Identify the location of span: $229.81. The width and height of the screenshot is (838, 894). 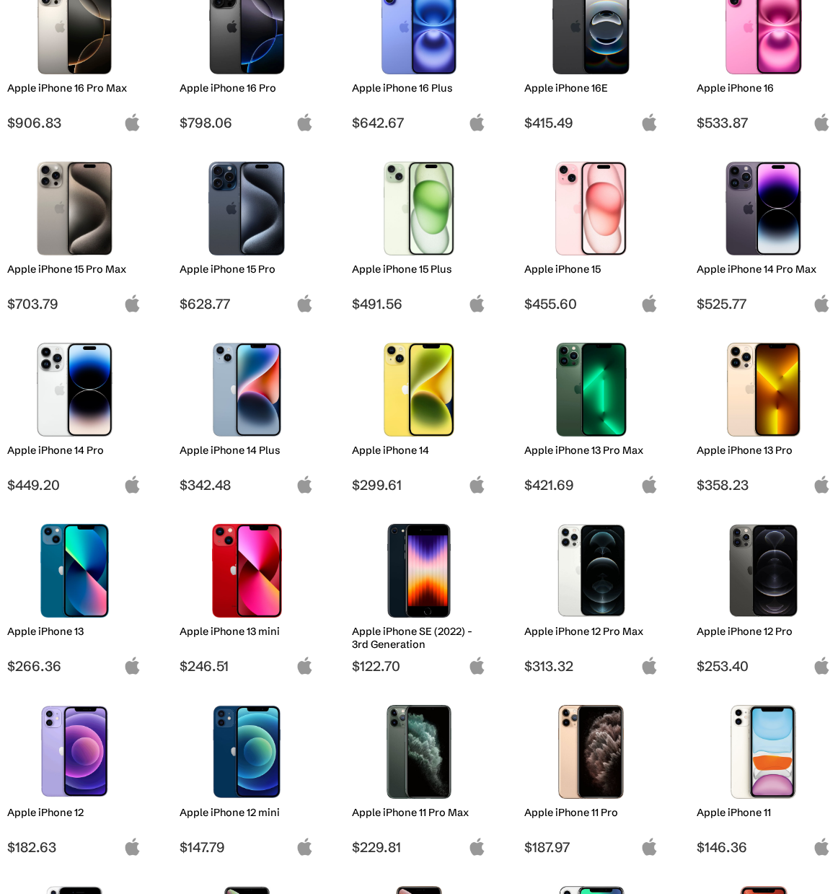
(419, 847).